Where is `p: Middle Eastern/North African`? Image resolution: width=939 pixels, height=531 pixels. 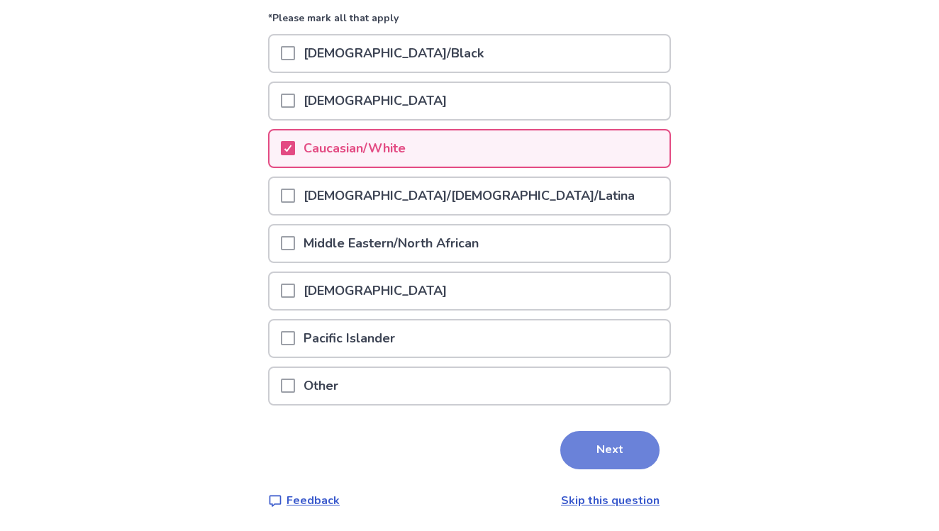
p: Middle Eastern/North African is located at coordinates (391, 243).